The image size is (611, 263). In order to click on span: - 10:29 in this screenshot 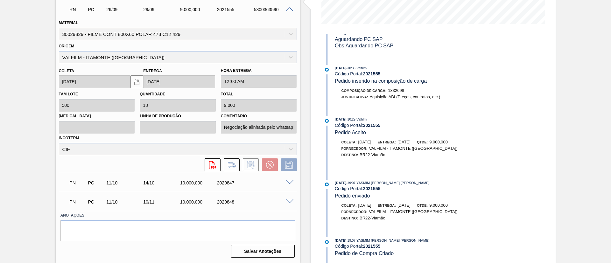, I will do `click(351, 119)`.